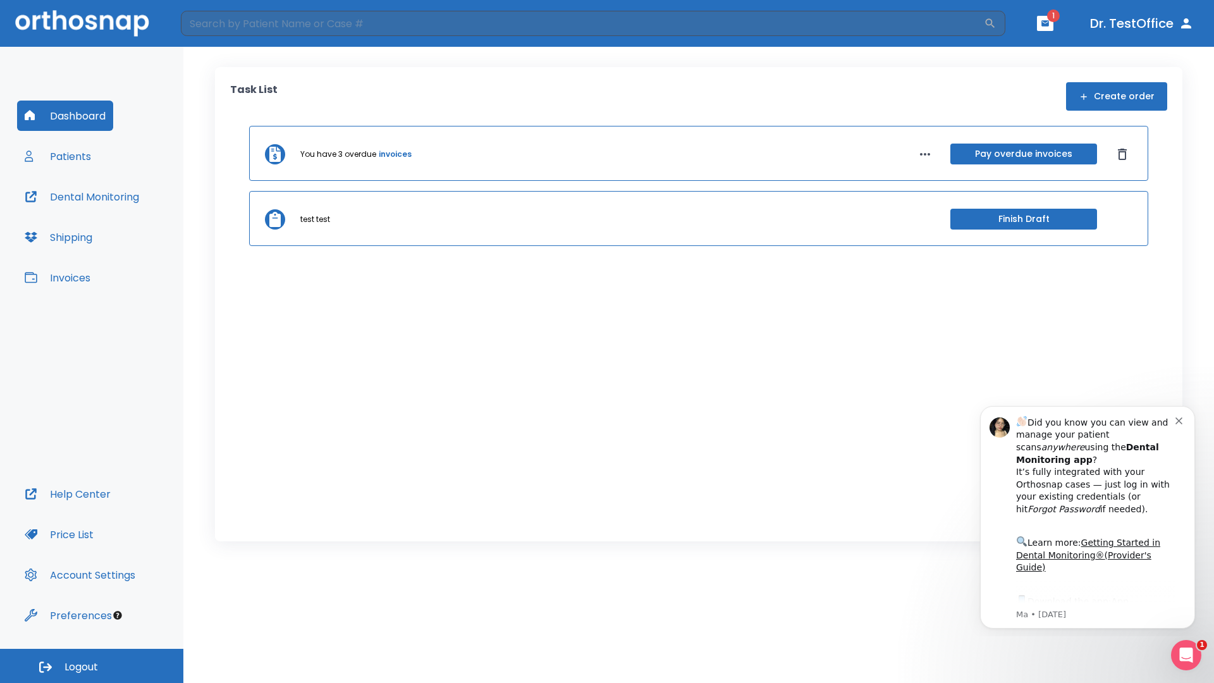 The height and width of the screenshot is (683, 1214). Describe the element at coordinates (58, 156) in the screenshot. I see `button: Patients` at that location.